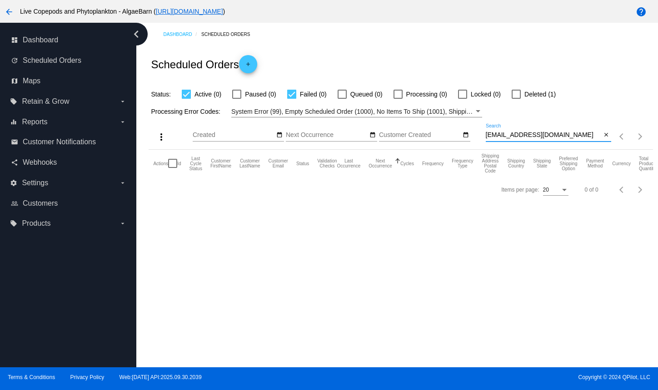 This screenshot has height=390, width=658. Describe the element at coordinates (486, 94) in the screenshot. I see `span: Locked (0)` at that location.